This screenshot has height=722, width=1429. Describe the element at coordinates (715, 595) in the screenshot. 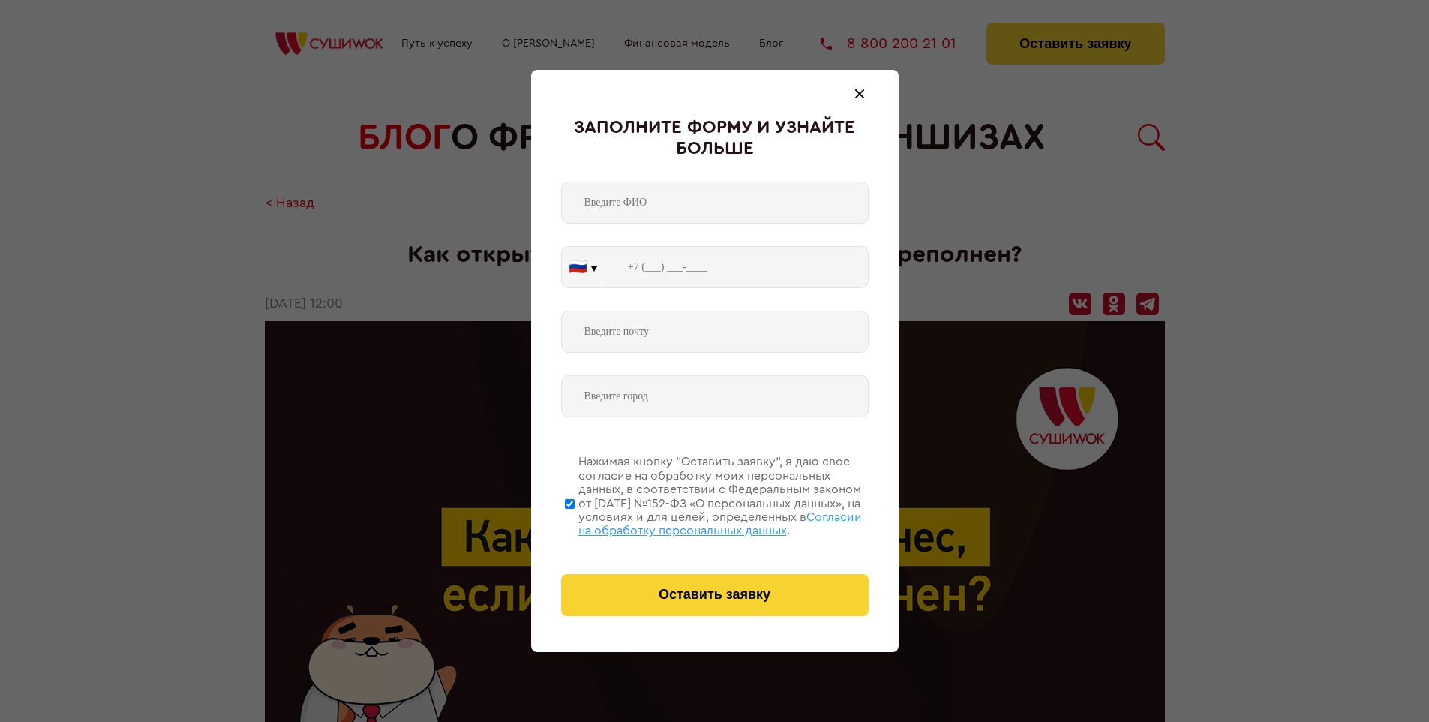

I see `button: Оставить заявку` at that location.